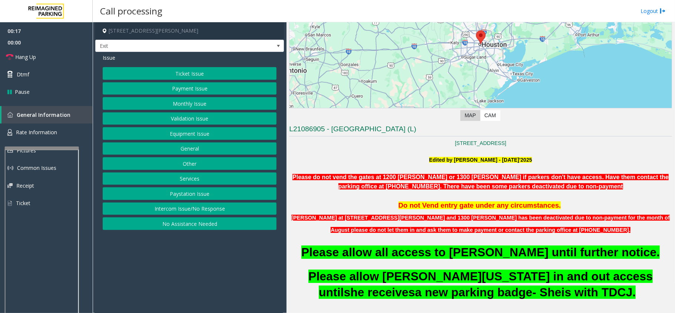 The image size is (675, 313). I want to click on label: CAM, so click(490, 115).